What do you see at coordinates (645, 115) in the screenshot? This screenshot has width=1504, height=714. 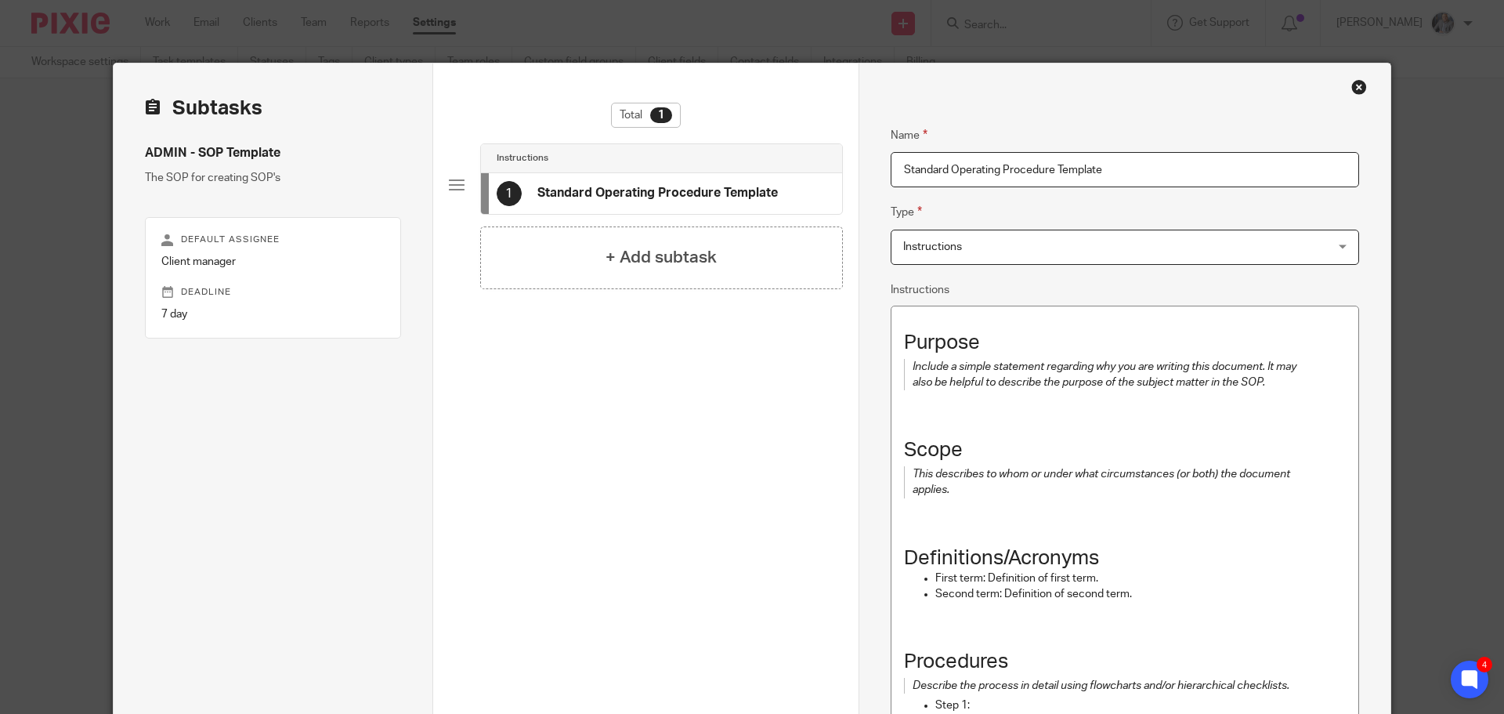 I see `div: Total` at bounding box center [645, 115].